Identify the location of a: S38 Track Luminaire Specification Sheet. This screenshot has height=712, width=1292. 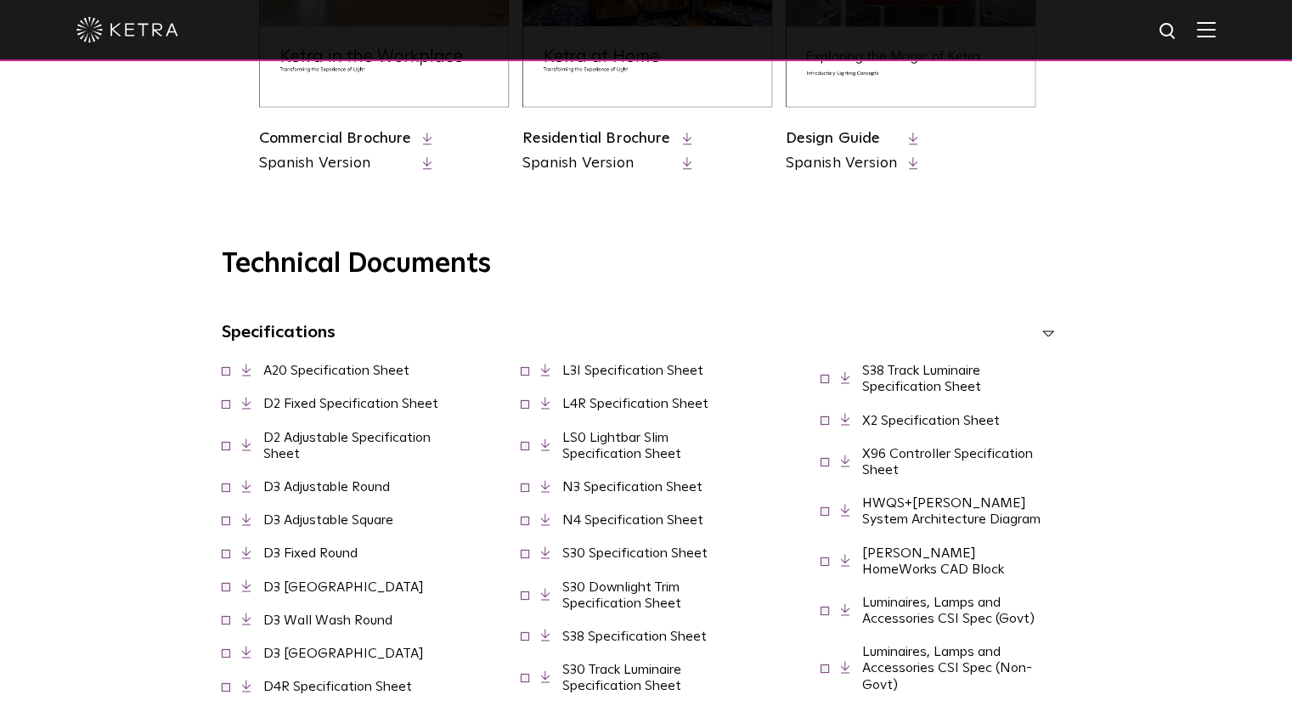
(922, 378).